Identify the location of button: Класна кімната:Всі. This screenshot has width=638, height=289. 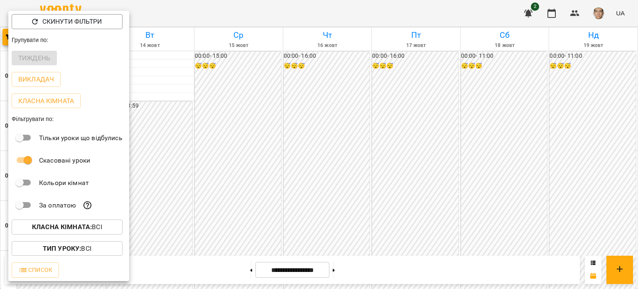
(67, 227).